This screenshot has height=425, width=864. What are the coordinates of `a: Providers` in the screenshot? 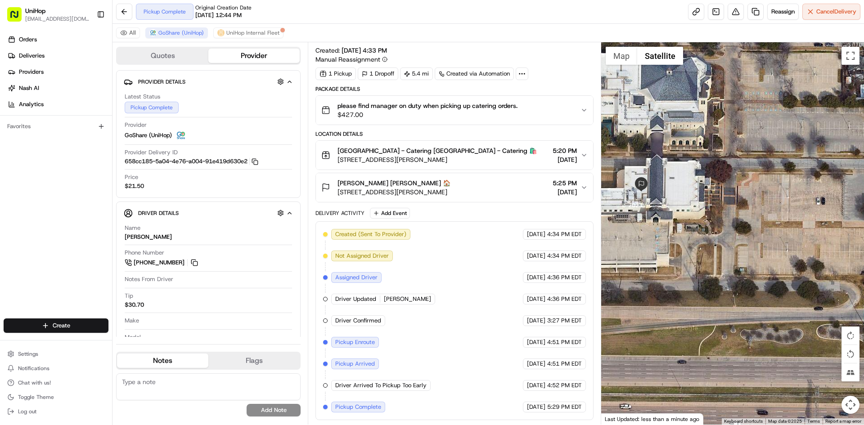 It's located at (58, 72).